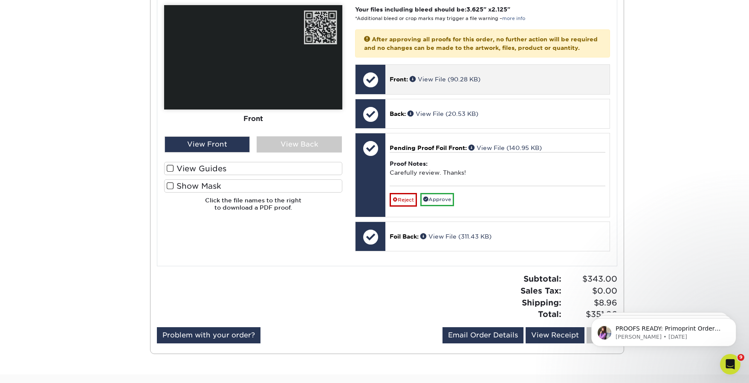 The width and height of the screenshot is (749, 383). I want to click on strong: Shipping:, so click(541, 302).